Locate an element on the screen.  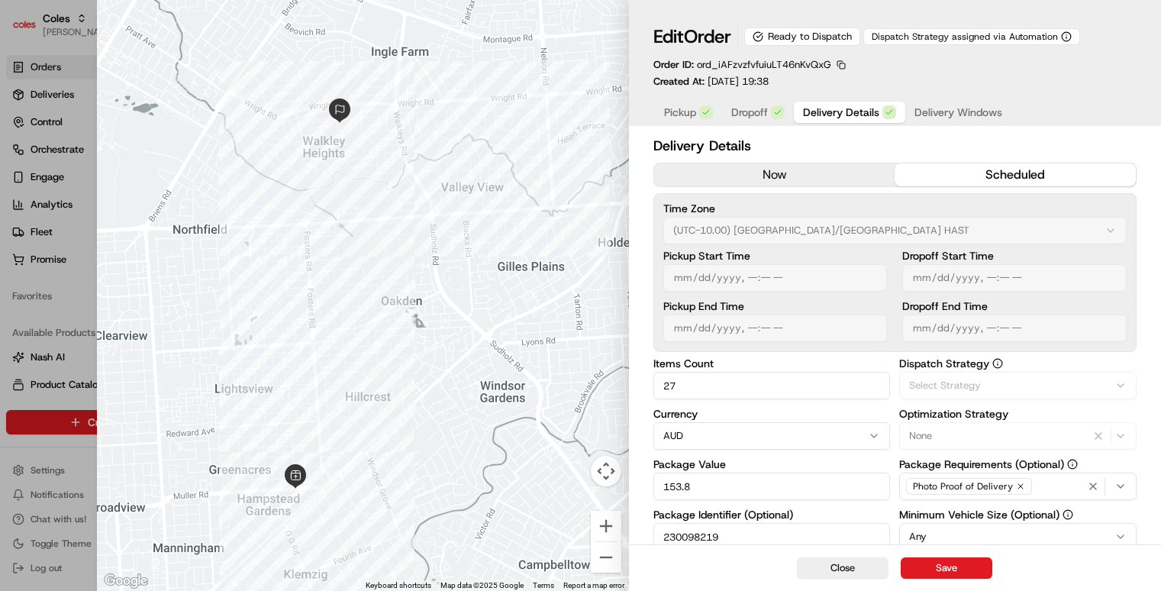
button: Close is located at coordinates (843, 568).